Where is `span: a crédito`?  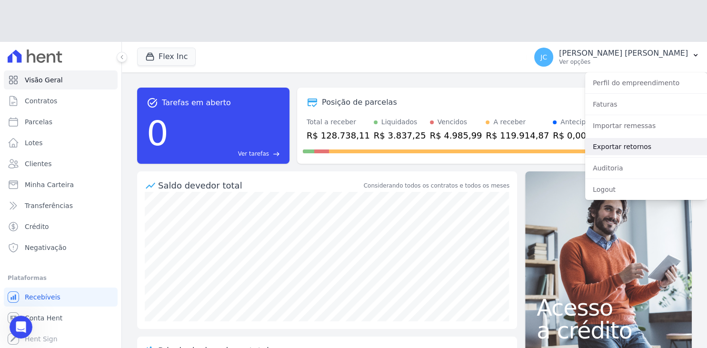 span: a crédito is located at coordinates (609, 331).